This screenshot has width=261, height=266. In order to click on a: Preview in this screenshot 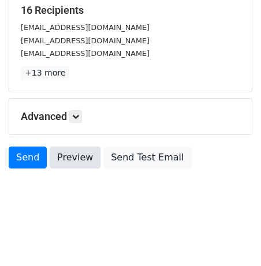, I will do `click(75, 158)`.